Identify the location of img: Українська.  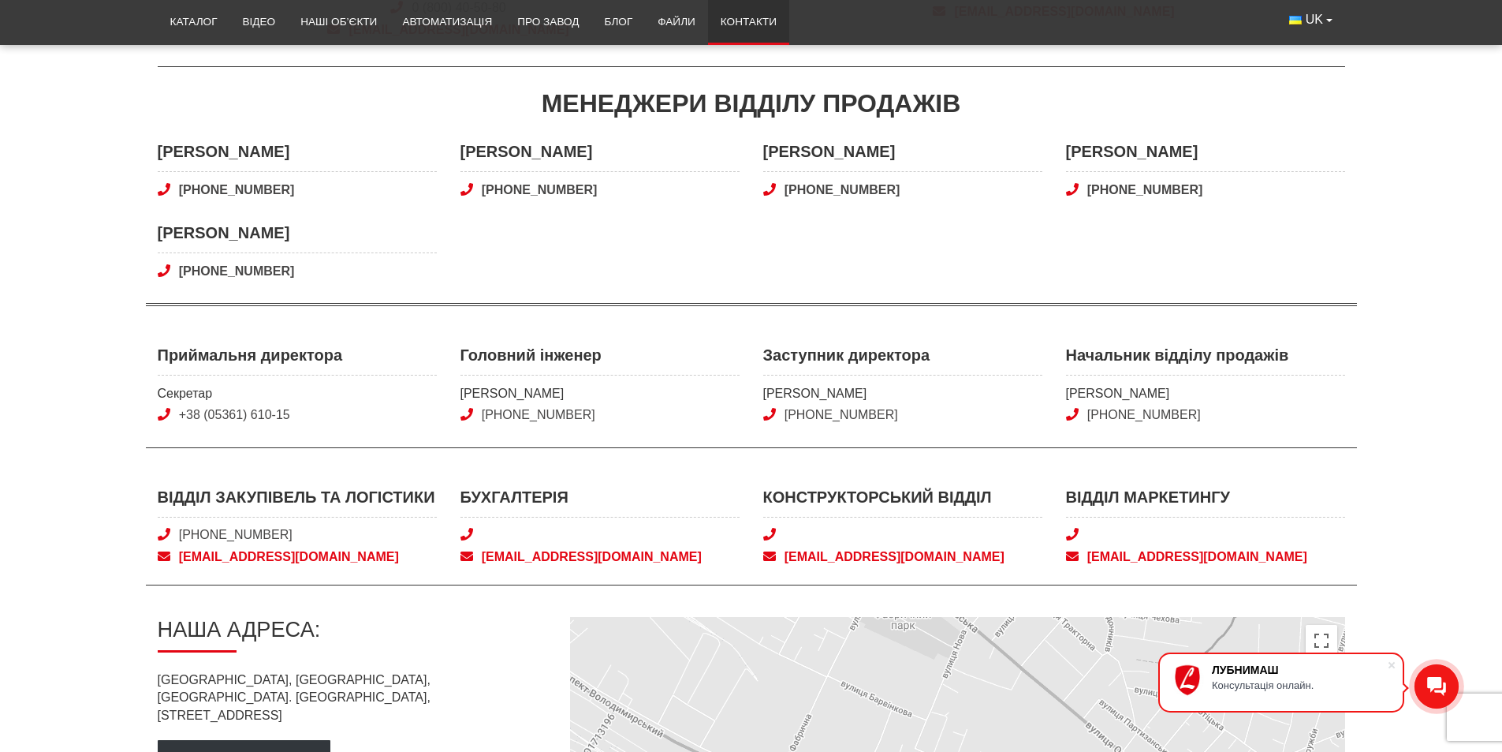
(1296, 20).